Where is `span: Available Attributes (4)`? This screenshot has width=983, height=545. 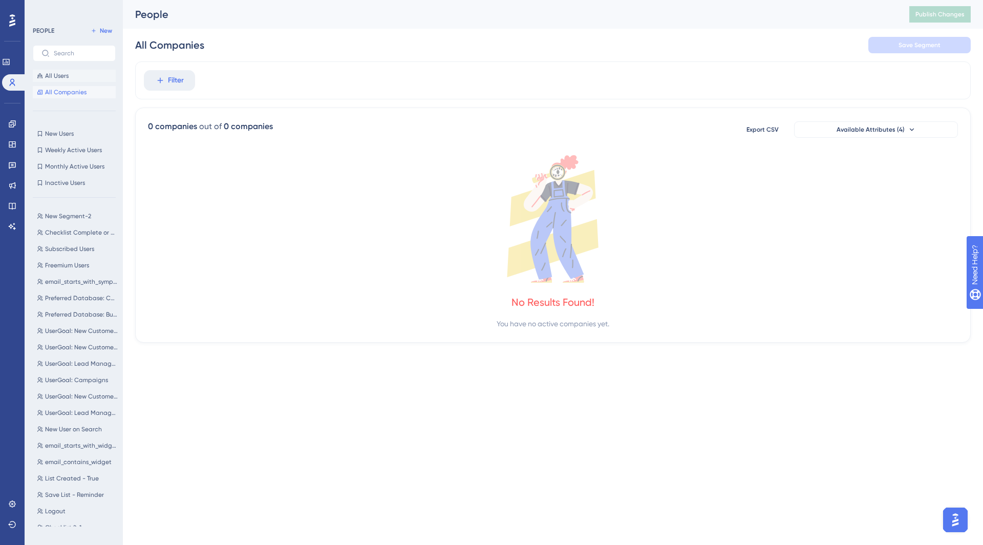 span: Available Attributes (4) is located at coordinates (870, 130).